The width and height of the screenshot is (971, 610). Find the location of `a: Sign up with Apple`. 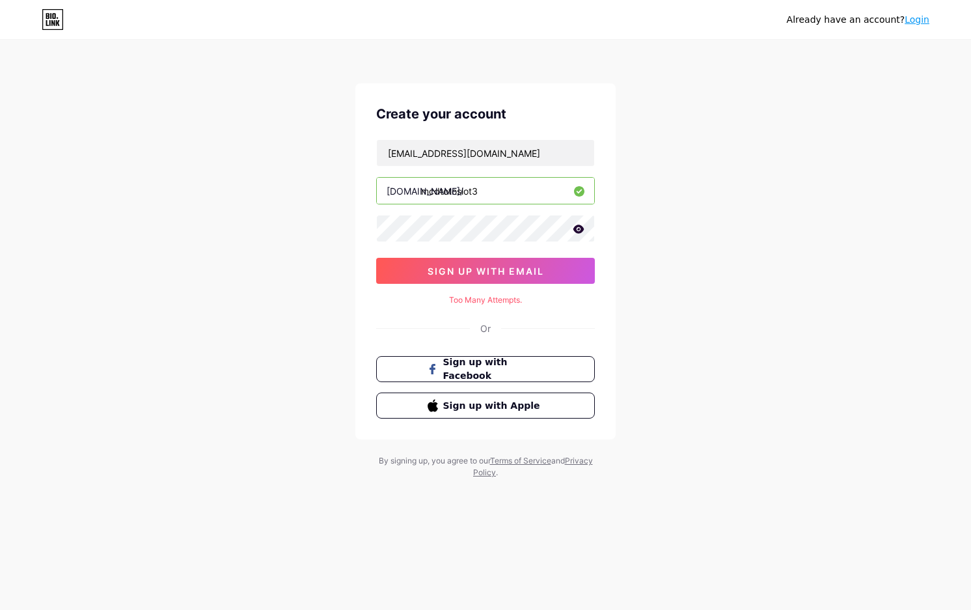

a: Sign up with Apple is located at coordinates (485, 405).